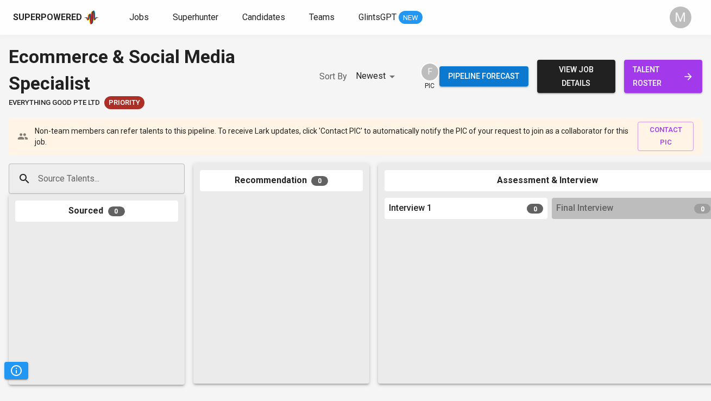 This screenshot has width=711, height=401. I want to click on span: talent roster, so click(663, 76).